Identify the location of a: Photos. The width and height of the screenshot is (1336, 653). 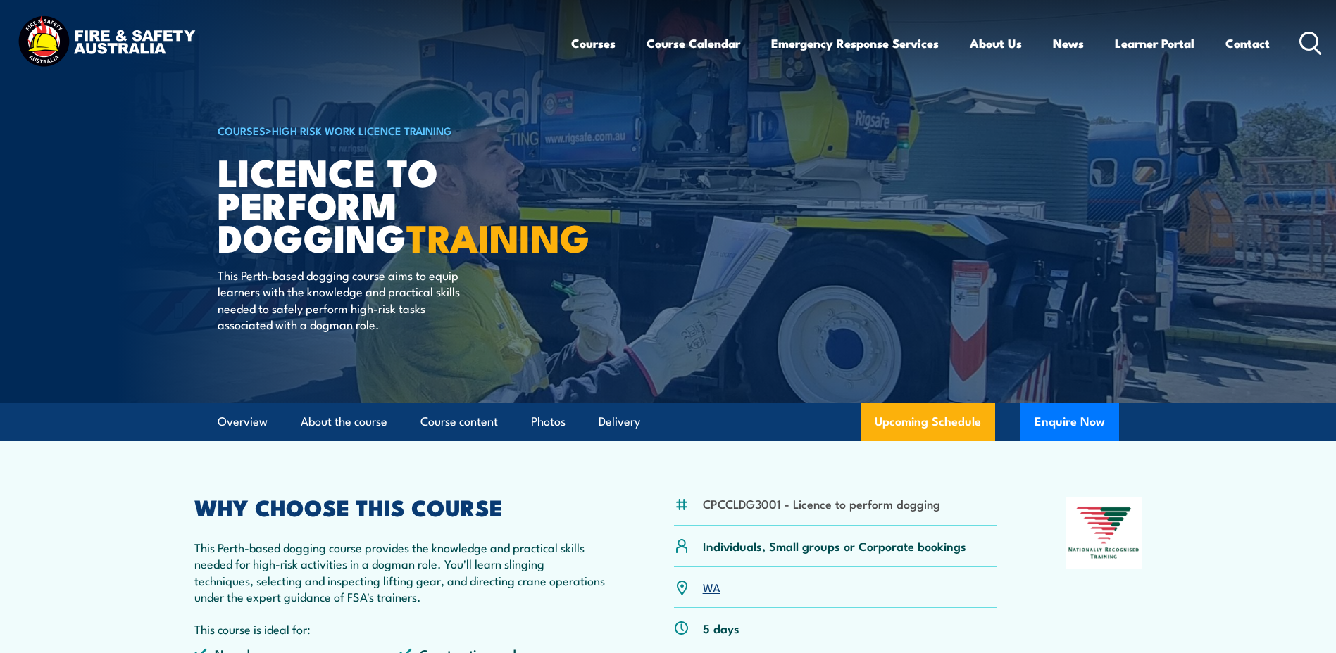
(548, 422).